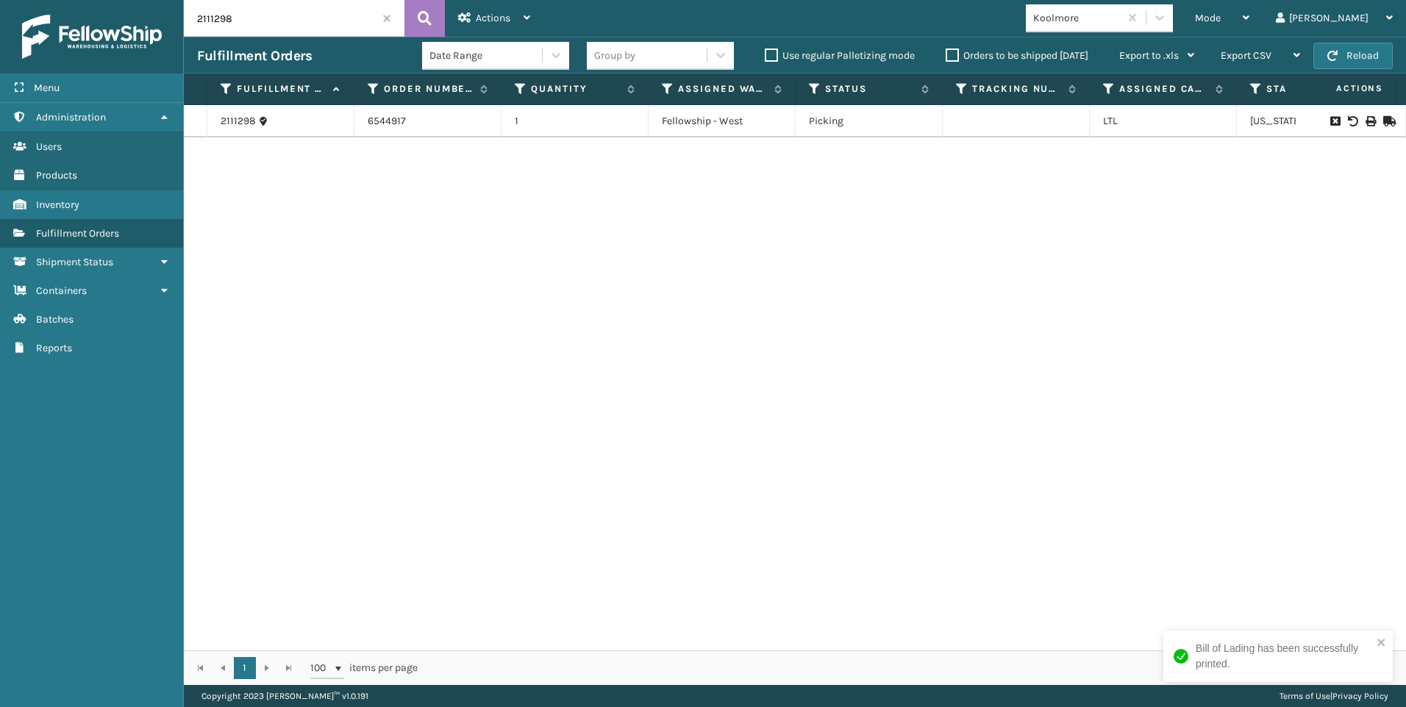 This screenshot has height=707, width=1406. I want to click on span: Administration, so click(71, 117).